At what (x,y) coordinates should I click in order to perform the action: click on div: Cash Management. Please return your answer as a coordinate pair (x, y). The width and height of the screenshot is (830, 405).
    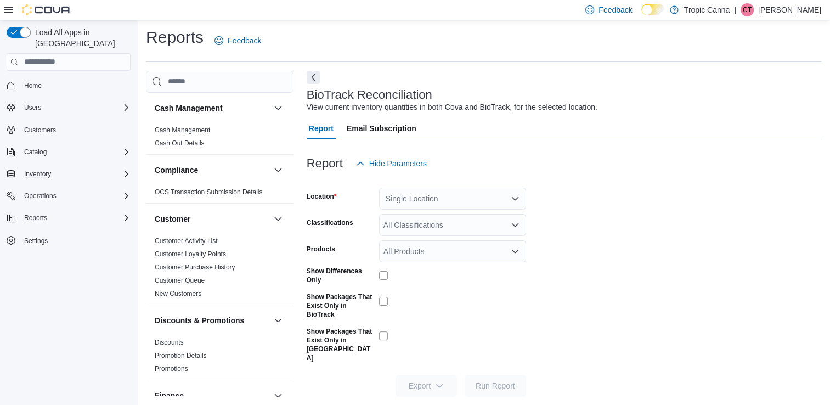
    Looking at the image, I should click on (219, 139).